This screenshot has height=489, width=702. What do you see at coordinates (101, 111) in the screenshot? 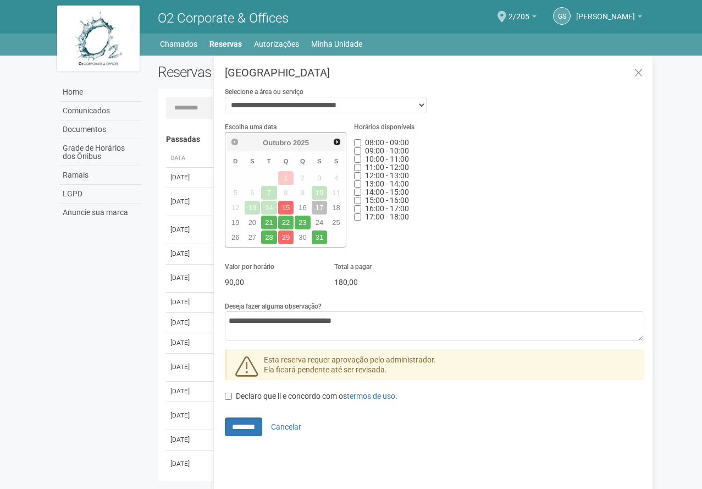
I see `a: Comunicados` at bounding box center [101, 111].